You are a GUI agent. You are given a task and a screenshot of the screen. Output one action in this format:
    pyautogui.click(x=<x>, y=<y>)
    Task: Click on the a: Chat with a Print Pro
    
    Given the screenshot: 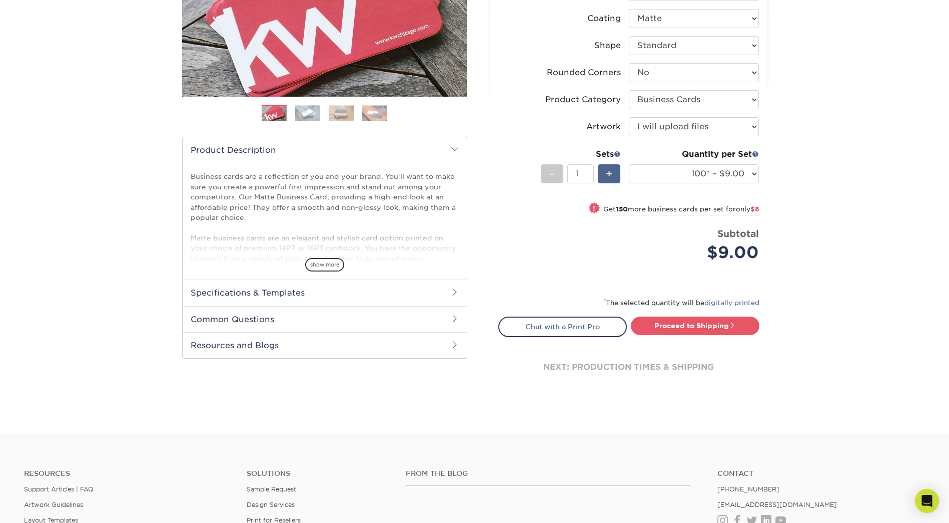 What is the action you would take?
    pyautogui.click(x=563, y=326)
    